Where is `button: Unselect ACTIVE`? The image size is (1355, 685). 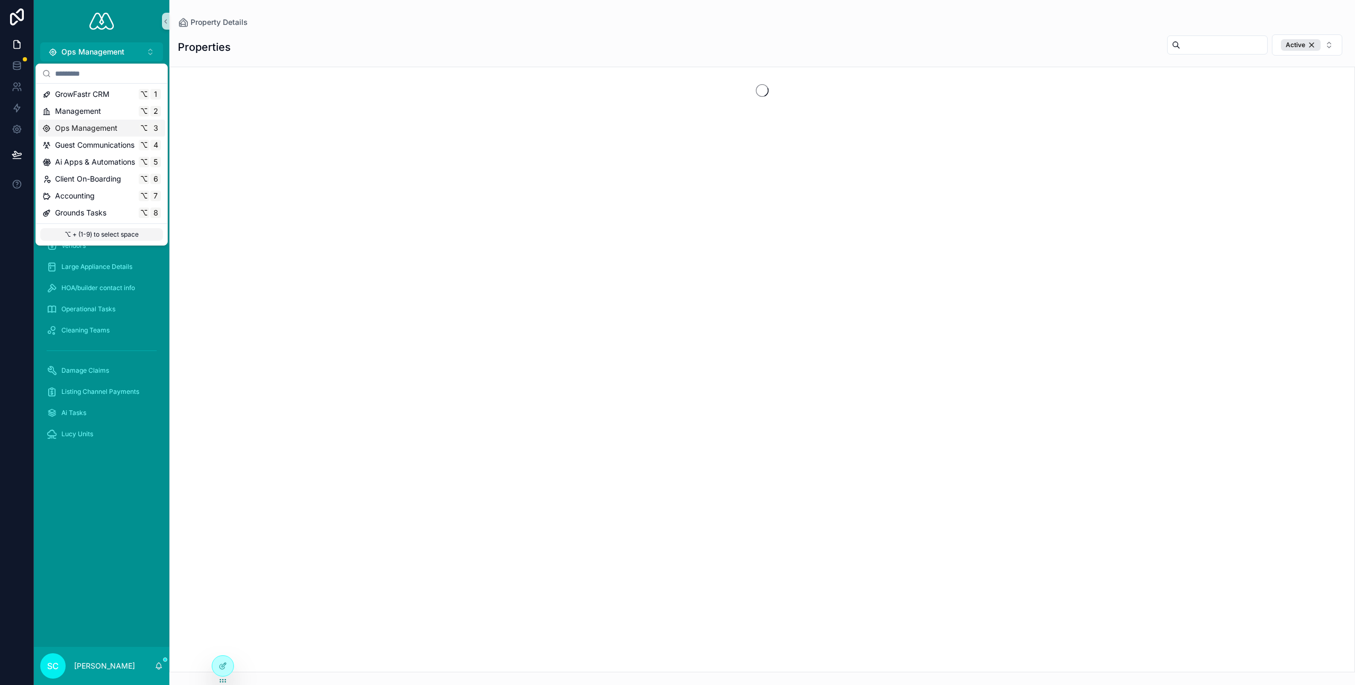 button: Unselect ACTIVE is located at coordinates (1300, 45).